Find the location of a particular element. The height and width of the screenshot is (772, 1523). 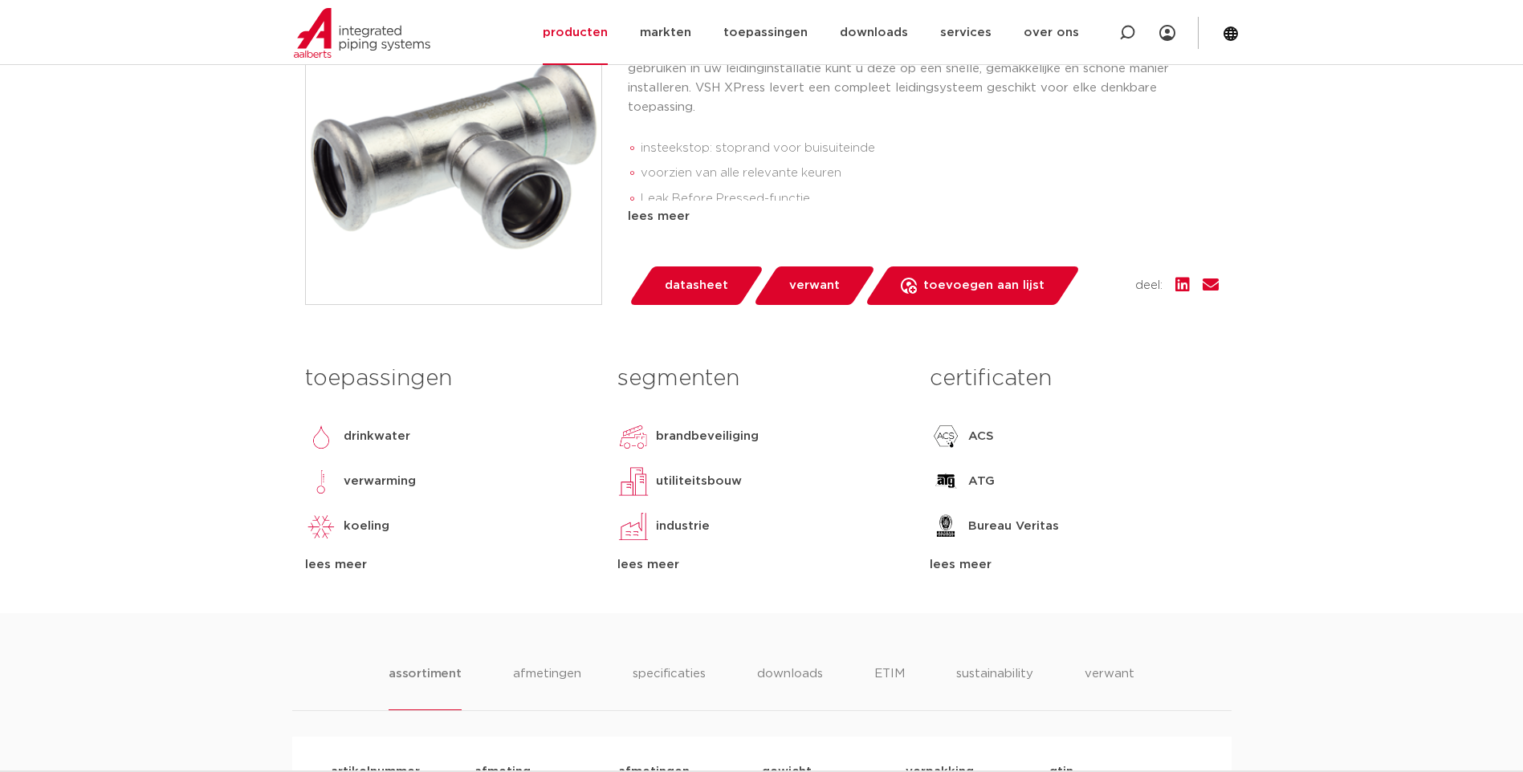

p: ATG is located at coordinates (981, 482).